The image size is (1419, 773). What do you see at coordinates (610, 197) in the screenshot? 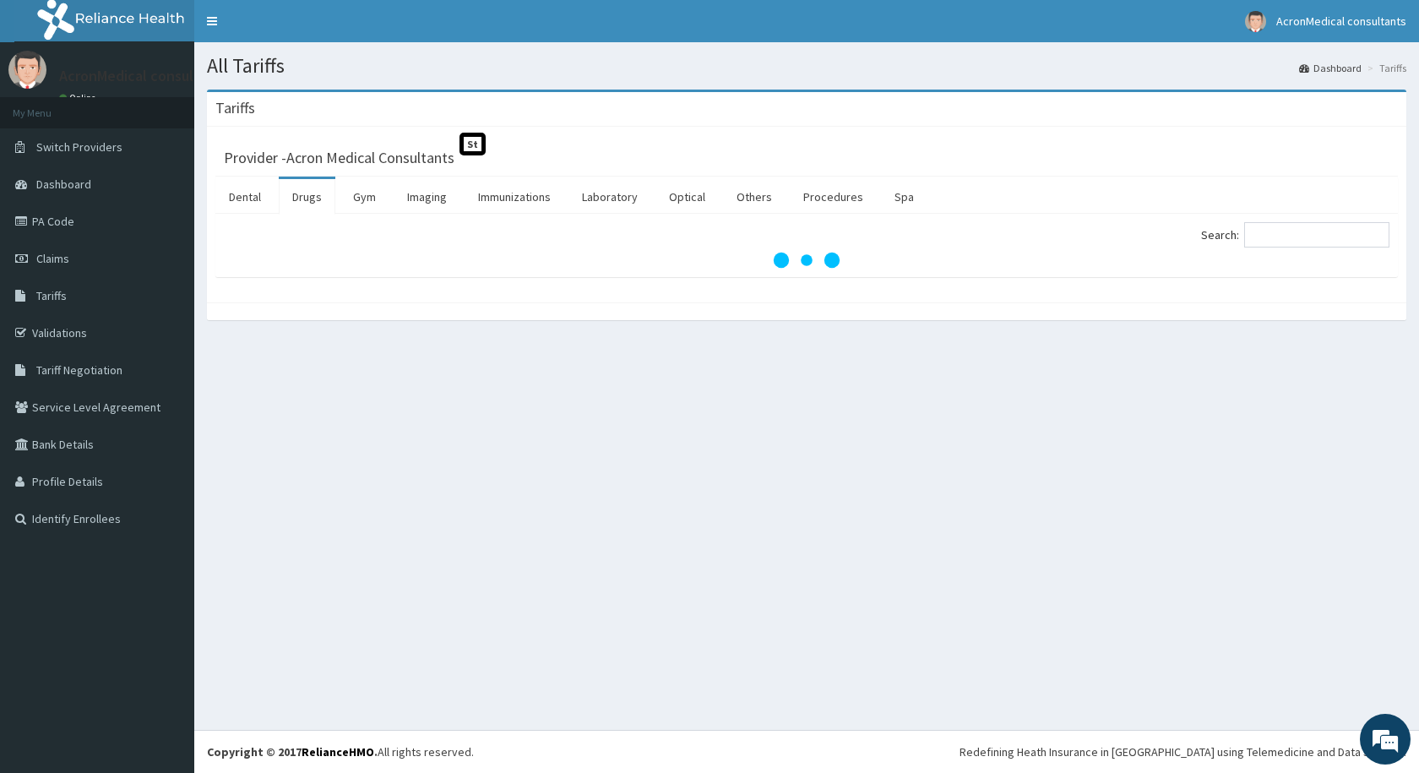
I see `a: Laboratory` at bounding box center [610, 197].